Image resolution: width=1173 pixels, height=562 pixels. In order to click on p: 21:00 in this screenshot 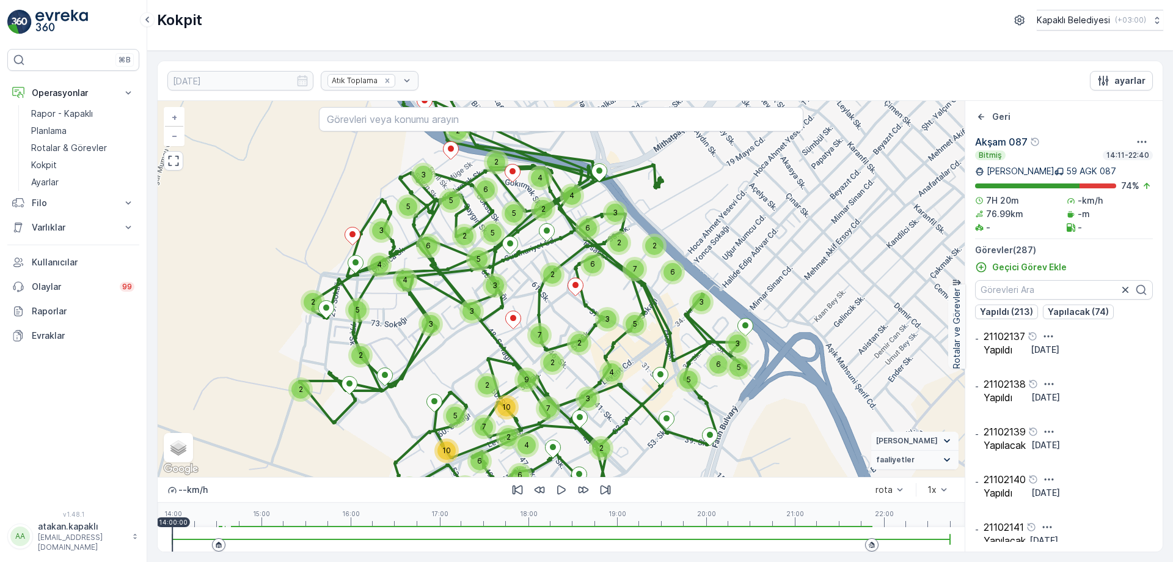, I will do `click(795, 513)`.